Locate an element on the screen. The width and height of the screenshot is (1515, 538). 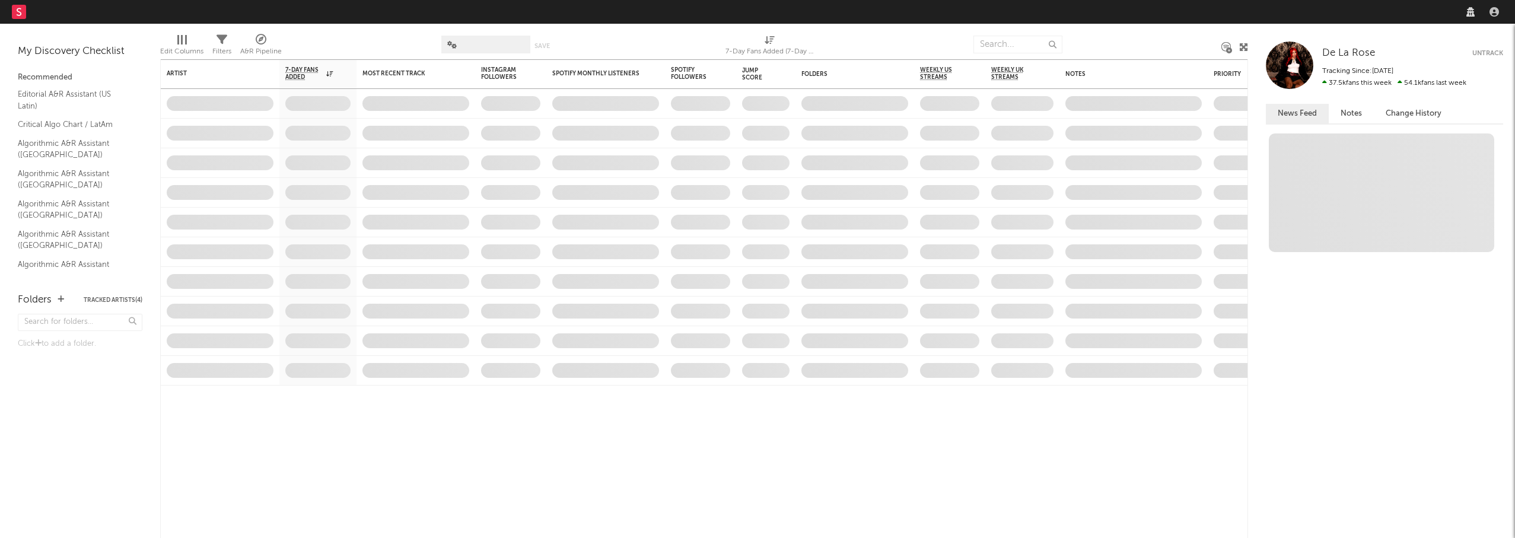
button: Change History is located at coordinates (1413, 113).